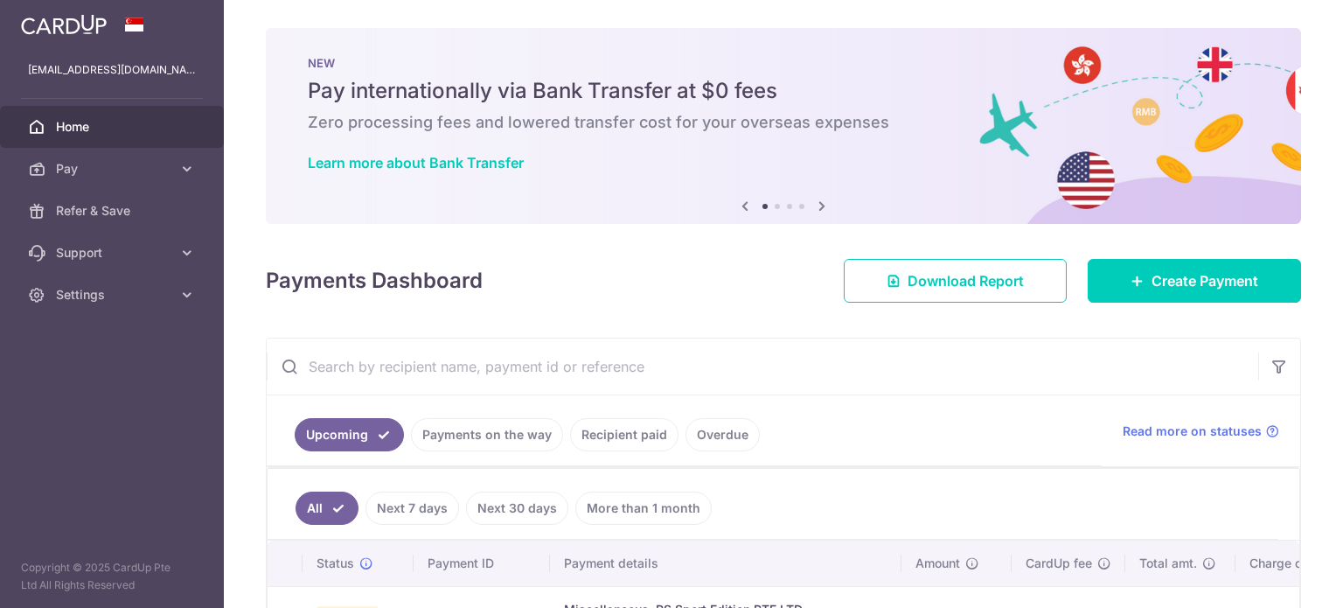 The height and width of the screenshot is (608, 1343). Describe the element at coordinates (64, 24) in the screenshot. I see `img: CardUp` at that location.